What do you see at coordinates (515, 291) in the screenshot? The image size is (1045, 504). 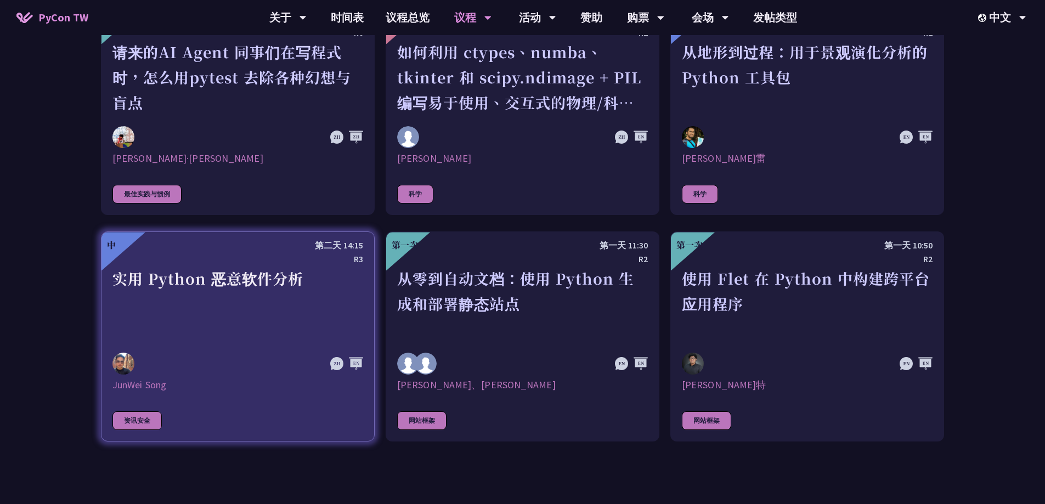 I see `font: 从零到自动文档：使用 Python 生成和部署静态站点` at bounding box center [515, 291].